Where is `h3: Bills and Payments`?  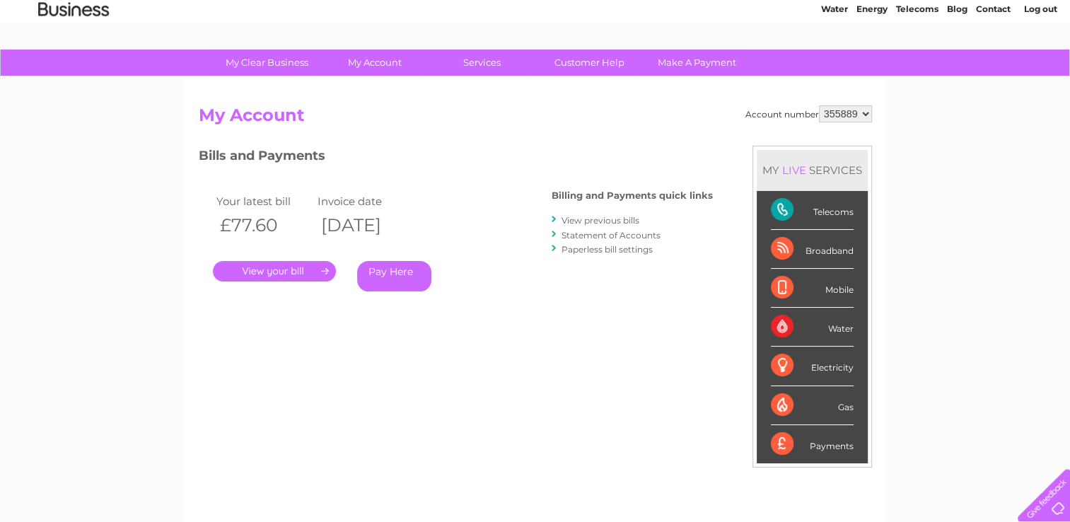
h3: Bills and Payments is located at coordinates (456, 158).